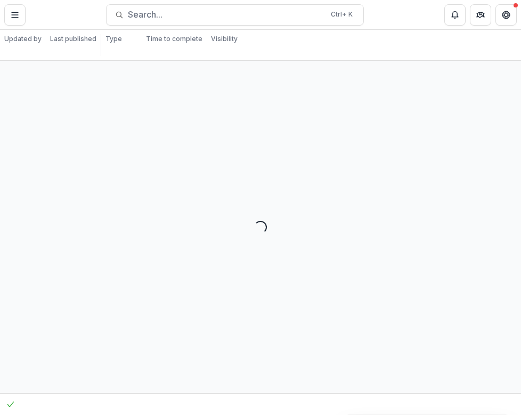 The image size is (521, 415). What do you see at coordinates (114, 39) in the screenshot?
I see `p: Type` at bounding box center [114, 39].